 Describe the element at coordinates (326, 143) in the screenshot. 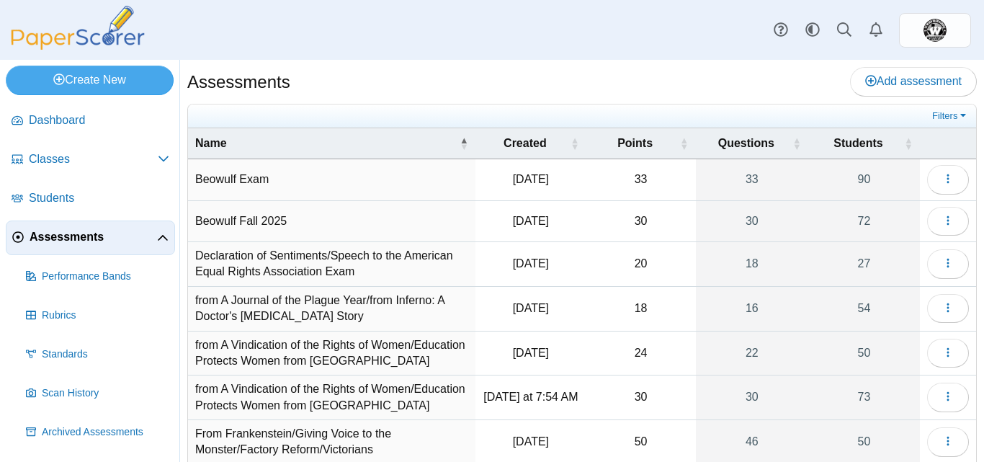

I see `span: Name` at that location.